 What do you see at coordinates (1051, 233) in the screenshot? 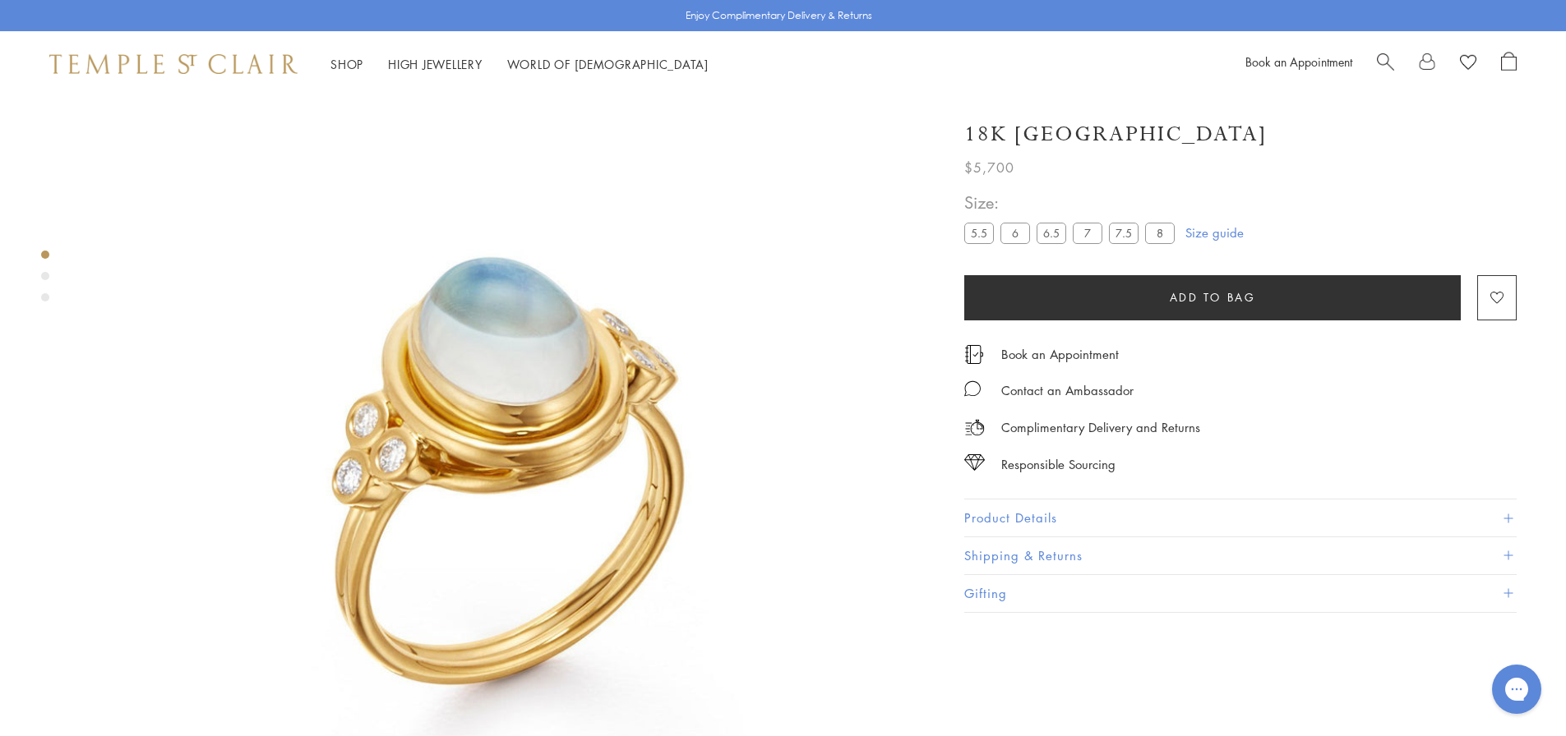
I see `label: 6.5` at bounding box center [1051, 233].